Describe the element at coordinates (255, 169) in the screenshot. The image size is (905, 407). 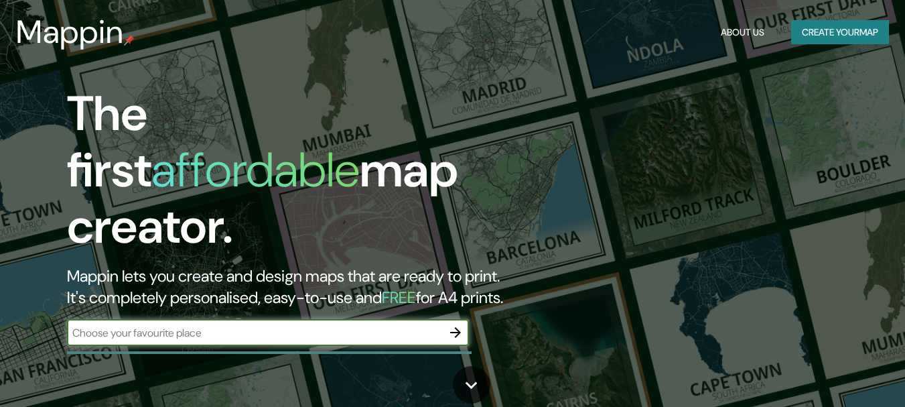
I see `h1: affordable` at that location.